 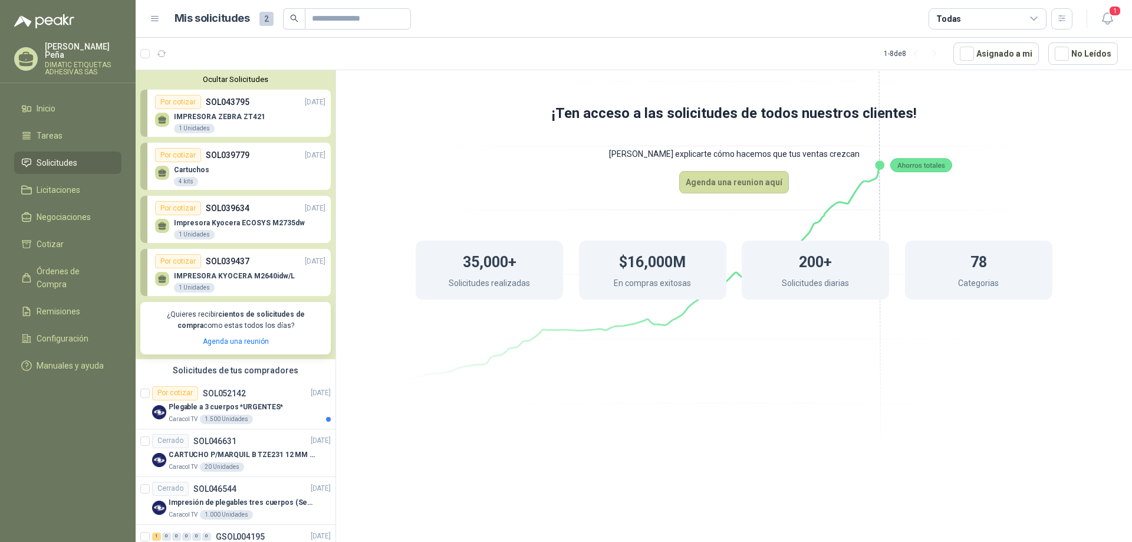 What do you see at coordinates (70, 365) in the screenshot?
I see `span: Manuales y ayuda` at bounding box center [70, 365].